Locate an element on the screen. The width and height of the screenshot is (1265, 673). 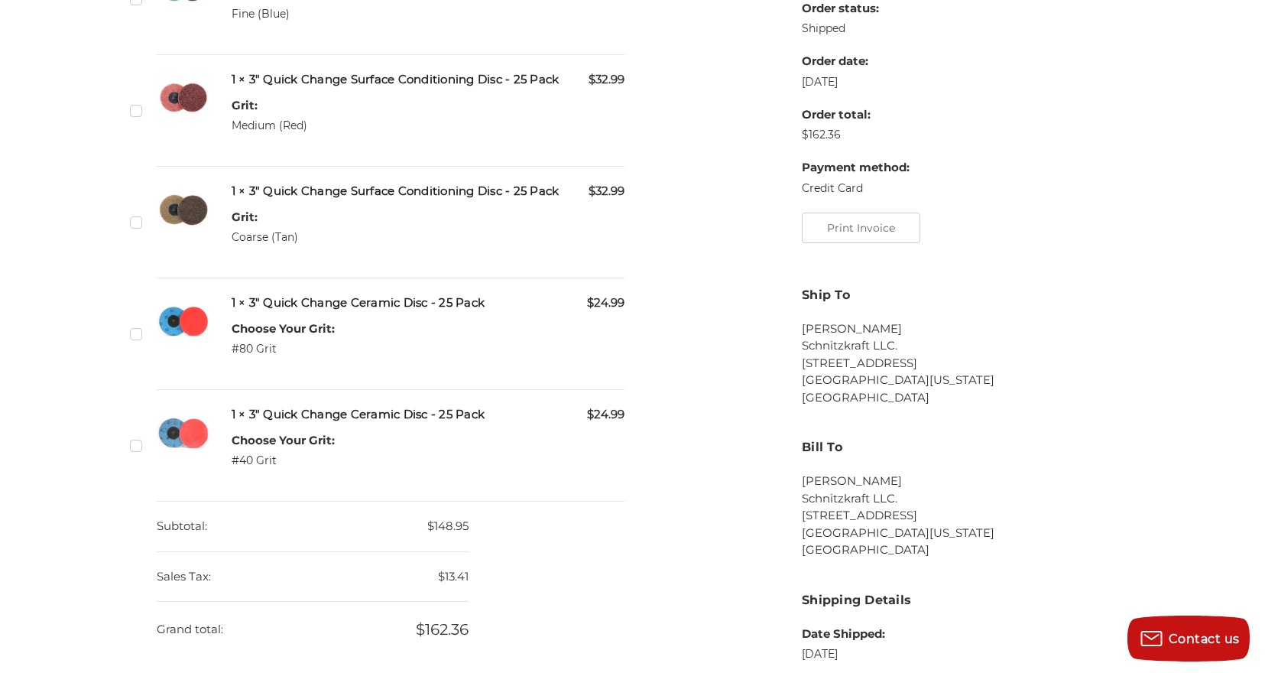
dd: $148.95 is located at coordinates (313, 527).